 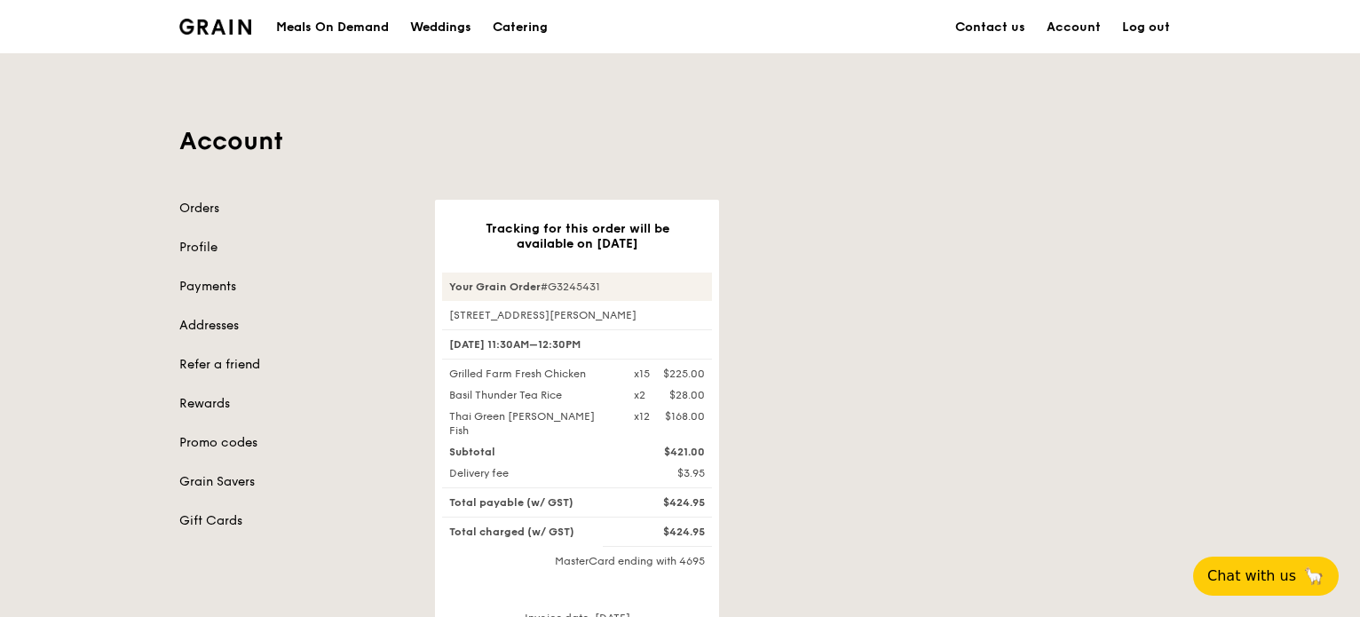 I want to click on div: Subtotal, so click(x=531, y=452).